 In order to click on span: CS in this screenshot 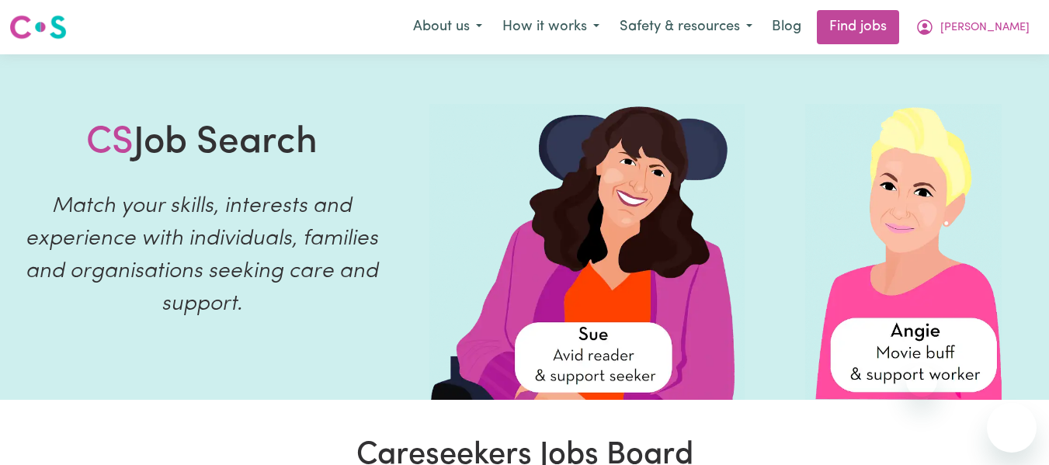, I will do `click(110, 143)`.